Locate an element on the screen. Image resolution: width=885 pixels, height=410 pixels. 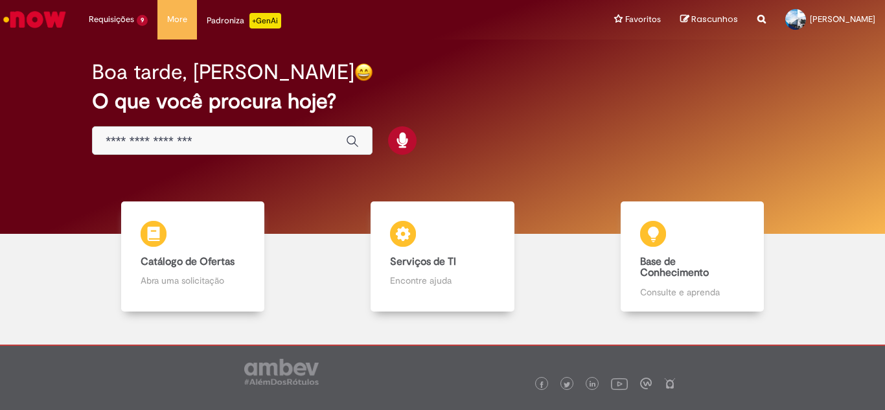
p: Consulte e aprenda is located at coordinates (693, 292).